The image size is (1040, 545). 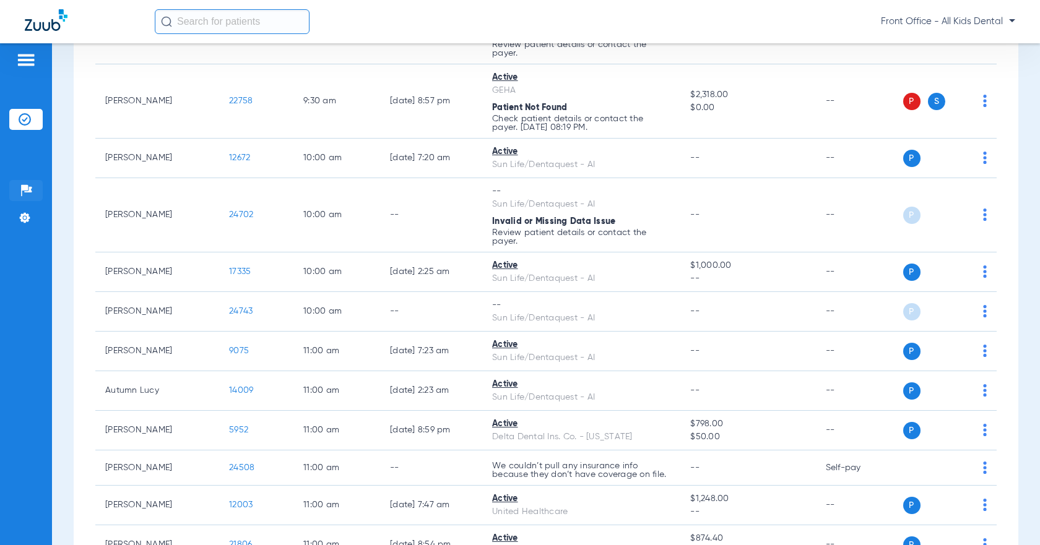 I want to click on p: We couldn’t pull any insurance info because they don’t have coverage on file., so click(x=581, y=470).